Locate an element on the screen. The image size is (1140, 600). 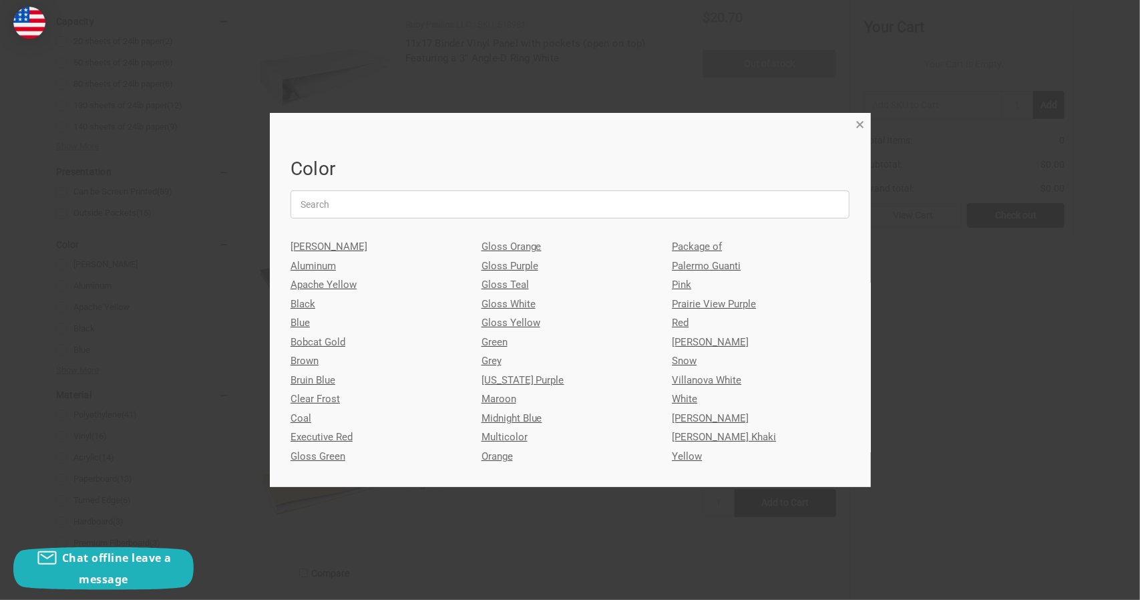
button: Chat offline leave a message is located at coordinates (104, 569).